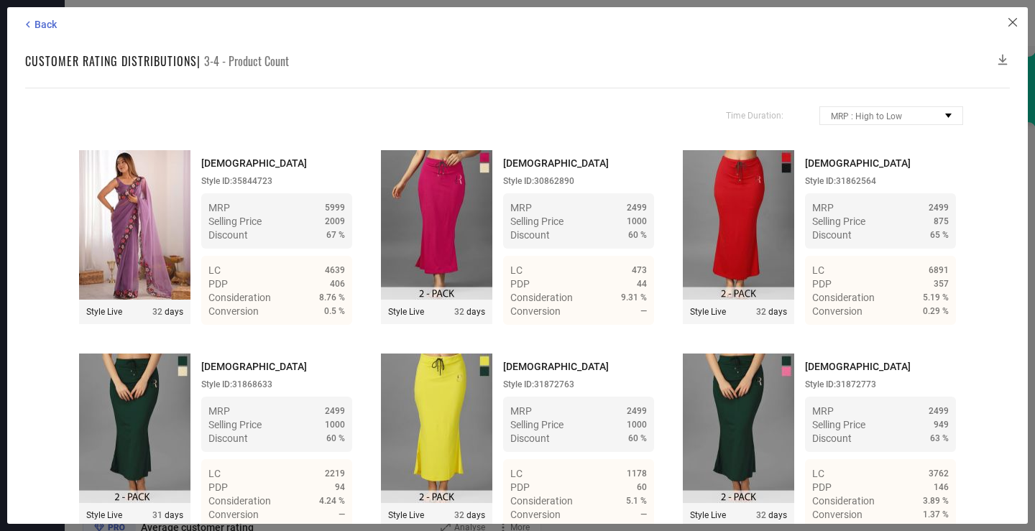 This screenshot has height=531, width=1035. I want to click on span: 65 %, so click(939, 235).